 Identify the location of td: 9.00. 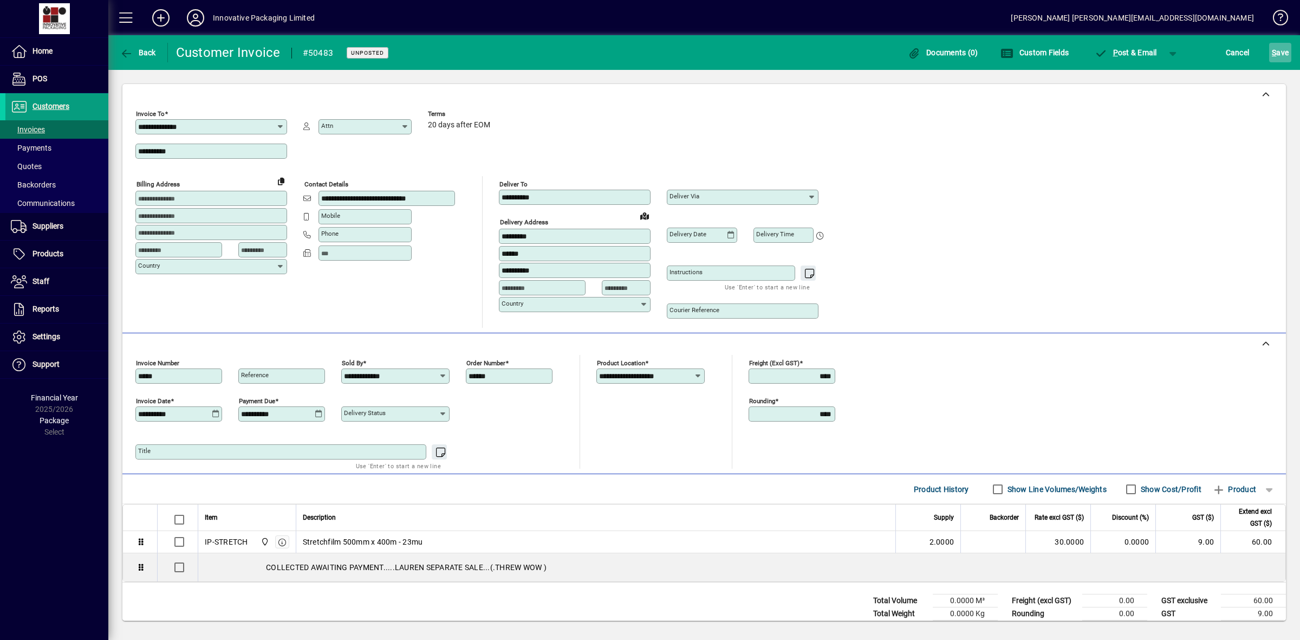
(1188, 542).